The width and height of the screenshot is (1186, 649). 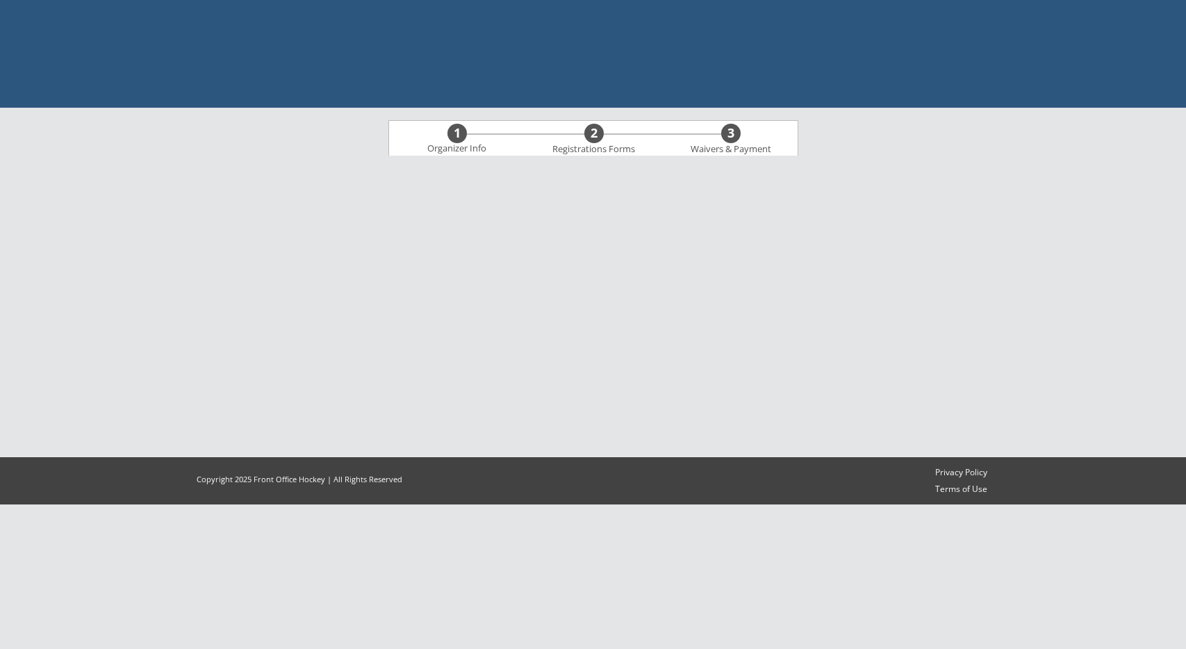 What do you see at coordinates (961, 489) in the screenshot?
I see `a: Terms of Use` at bounding box center [961, 489].